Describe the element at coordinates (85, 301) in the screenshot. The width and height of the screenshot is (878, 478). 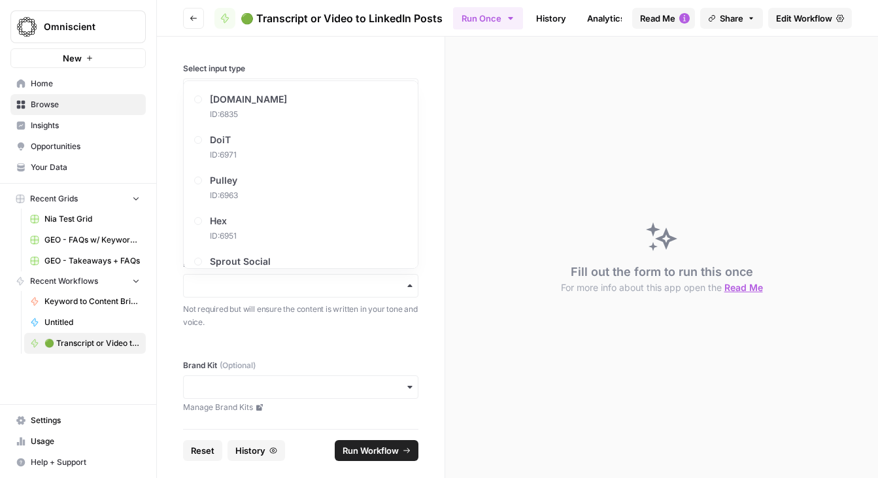
I see `a: Keyword to Content Brief - Simplified` at that location.